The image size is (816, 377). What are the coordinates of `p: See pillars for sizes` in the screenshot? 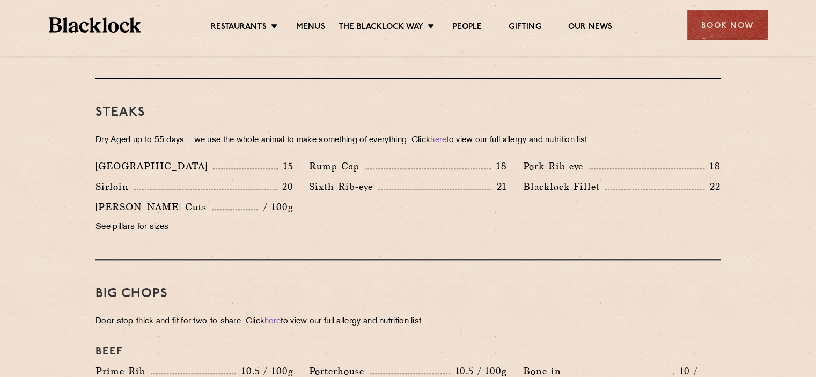 It's located at (194, 227).